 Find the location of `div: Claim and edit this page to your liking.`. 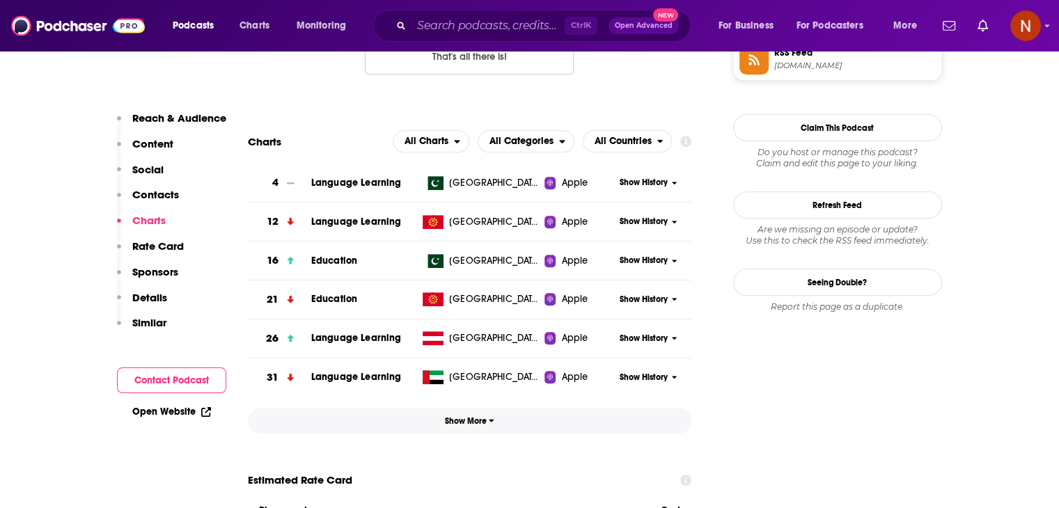

div: Claim and edit this page to your liking. is located at coordinates (837, 158).